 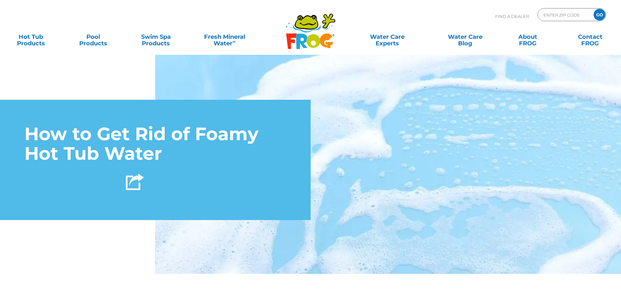 What do you see at coordinates (512, 16) in the screenshot?
I see `p: Find A Dealer` at bounding box center [512, 16].